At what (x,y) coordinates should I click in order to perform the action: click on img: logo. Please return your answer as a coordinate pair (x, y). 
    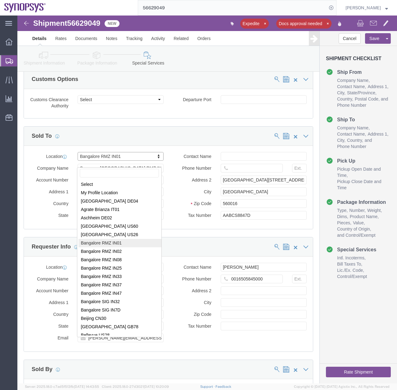
    Looking at the image, I should click on (25, 8).